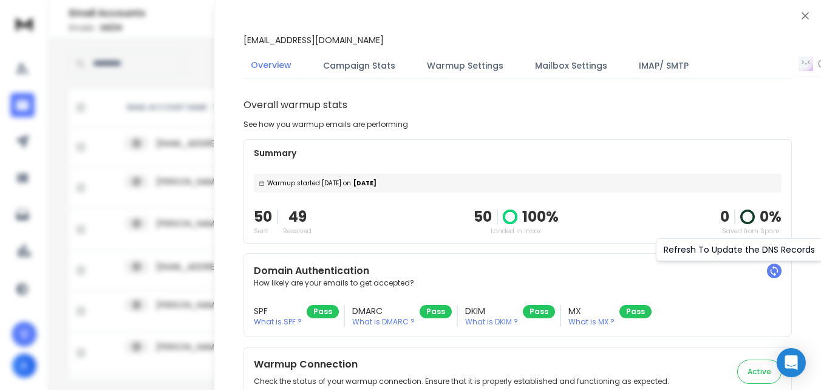 This screenshot has height=390, width=821. I want to click on p: Check the status of your warmup connection. Ensure that it is properly established and functionin..., so click(462, 381).